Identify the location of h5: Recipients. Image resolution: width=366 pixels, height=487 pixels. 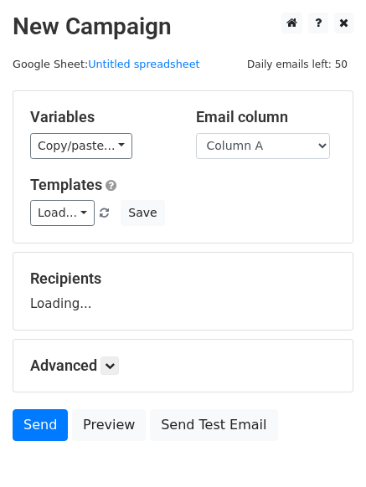
(183, 279).